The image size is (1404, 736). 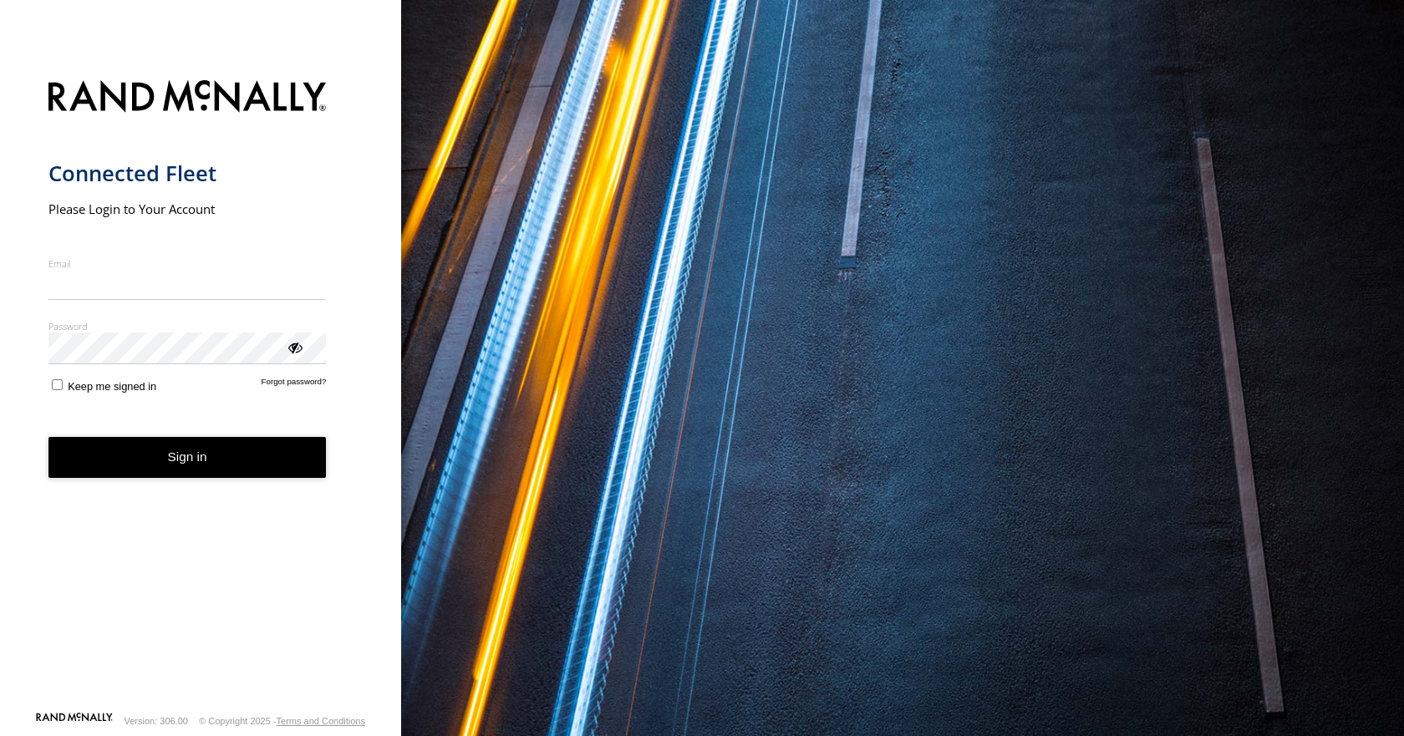 What do you see at coordinates (156, 721) in the screenshot?
I see `div: Version: 306.00` at bounding box center [156, 721].